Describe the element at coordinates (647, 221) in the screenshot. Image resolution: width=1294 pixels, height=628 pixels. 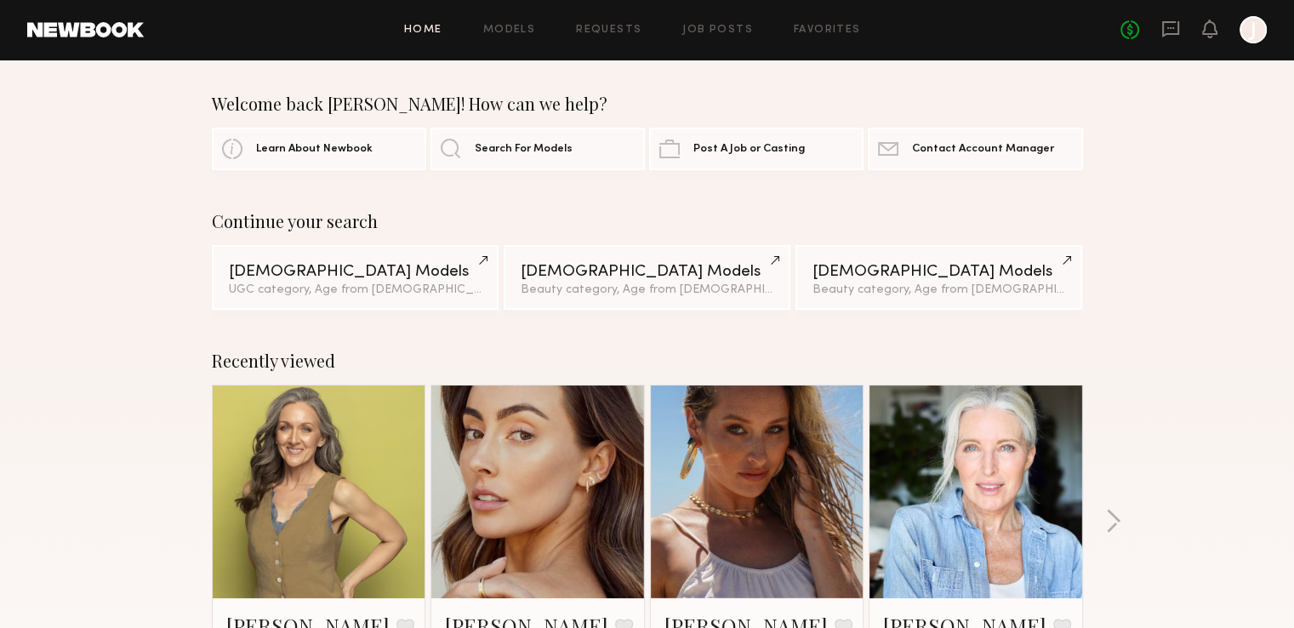
I see `div: Continue your search` at that location.